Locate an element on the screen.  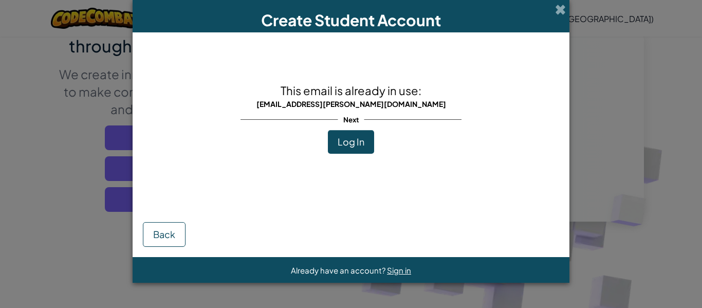
span: This email is already in use: is located at coordinates (351, 90).